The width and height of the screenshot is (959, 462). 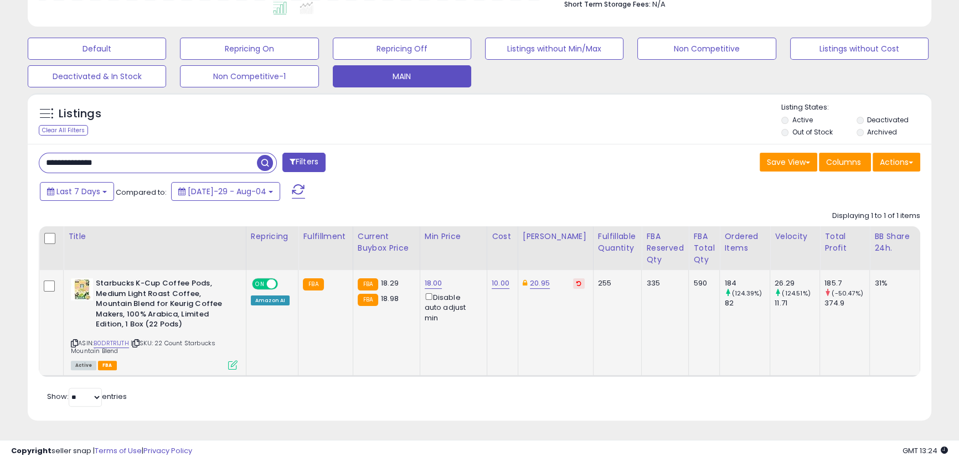 What do you see at coordinates (82, 290) in the screenshot?
I see `img: 51CtvmbLaOL._SL40_.jpg` at bounding box center [82, 290].